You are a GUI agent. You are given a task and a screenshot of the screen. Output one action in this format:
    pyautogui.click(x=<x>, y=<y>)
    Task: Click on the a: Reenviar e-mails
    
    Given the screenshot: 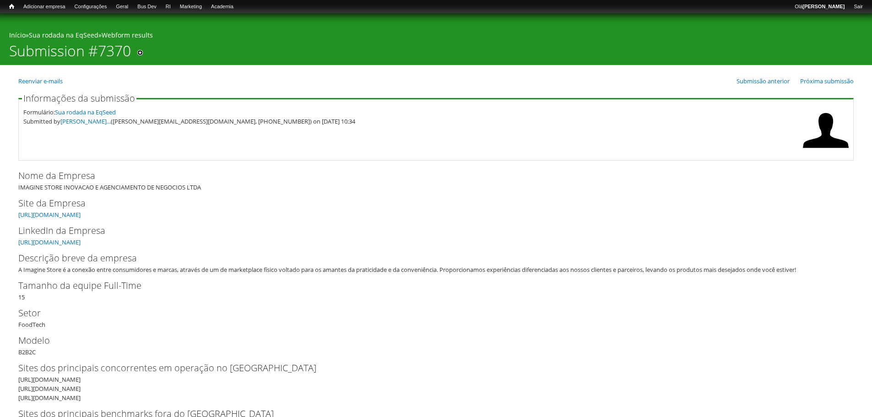 What is the action you would take?
    pyautogui.click(x=40, y=81)
    